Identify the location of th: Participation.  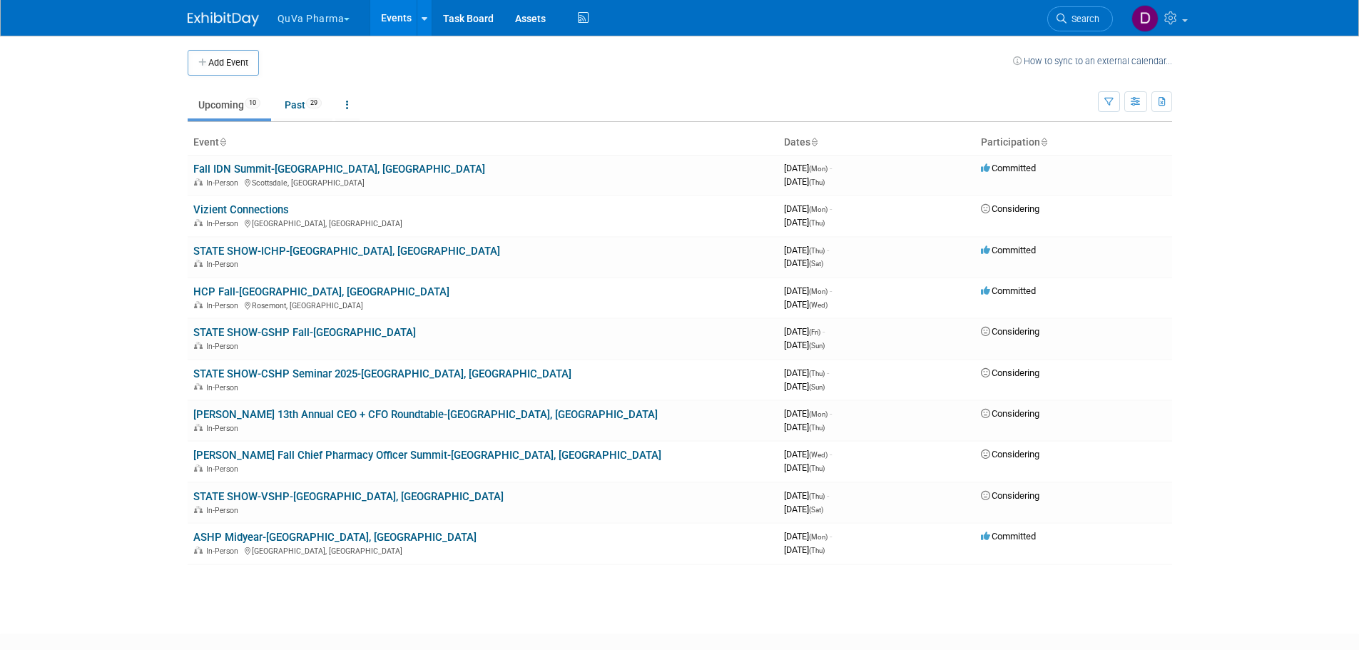
(1074, 143).